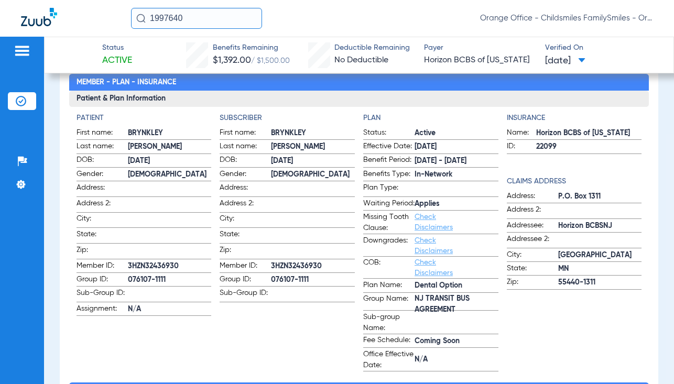  I want to click on app-breakdown-title: Insurance, so click(574, 118).